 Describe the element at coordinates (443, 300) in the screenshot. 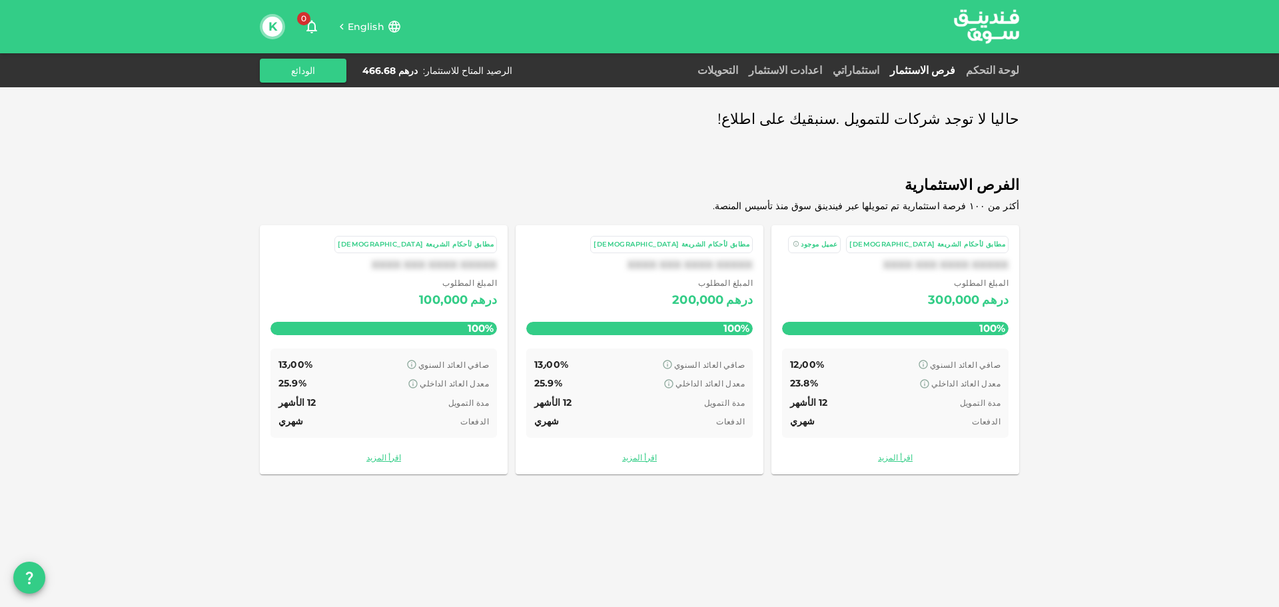

I see `div: 100,000` at that location.